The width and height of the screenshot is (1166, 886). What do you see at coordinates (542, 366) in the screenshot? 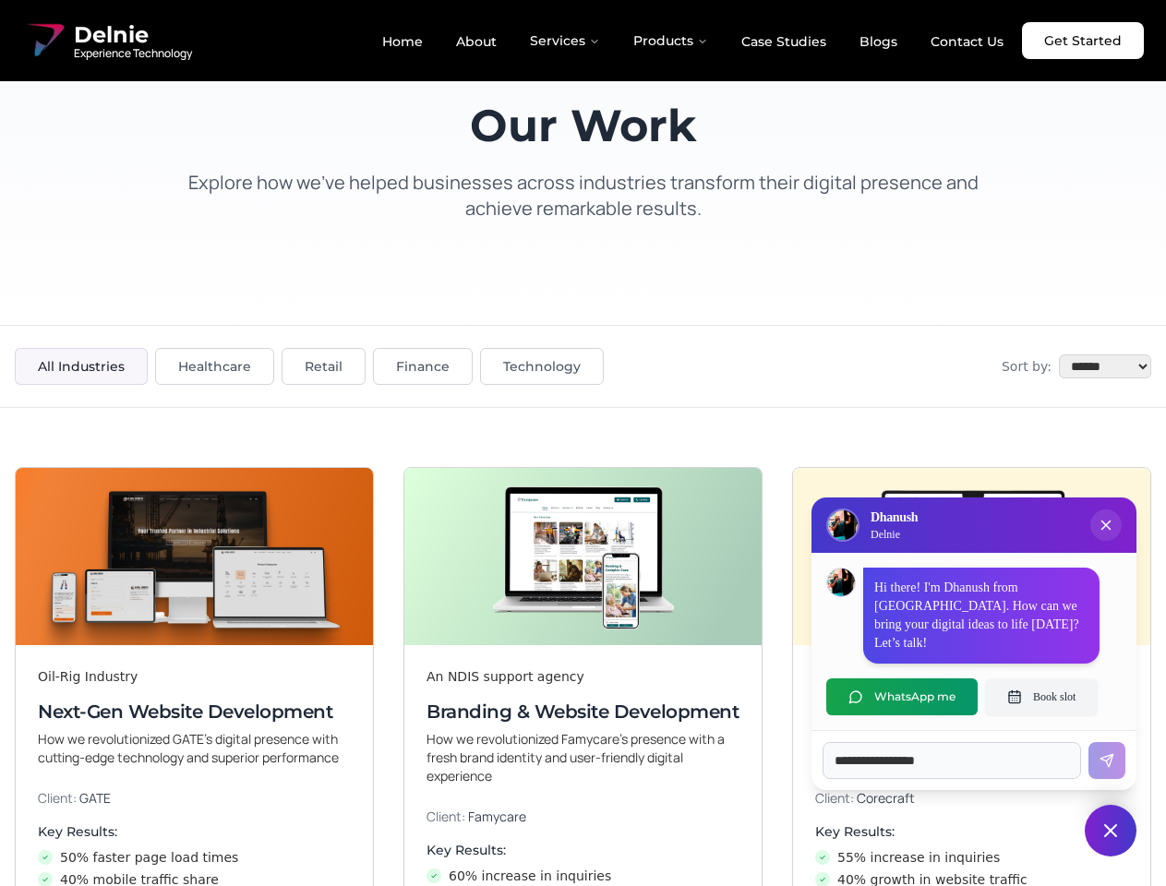
I see `button: Technology` at bounding box center [542, 366].